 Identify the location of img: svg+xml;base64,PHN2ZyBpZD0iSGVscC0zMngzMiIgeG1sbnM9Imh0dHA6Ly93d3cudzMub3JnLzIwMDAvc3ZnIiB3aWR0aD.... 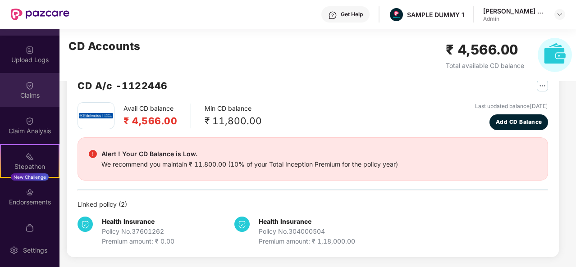
(333, 15).